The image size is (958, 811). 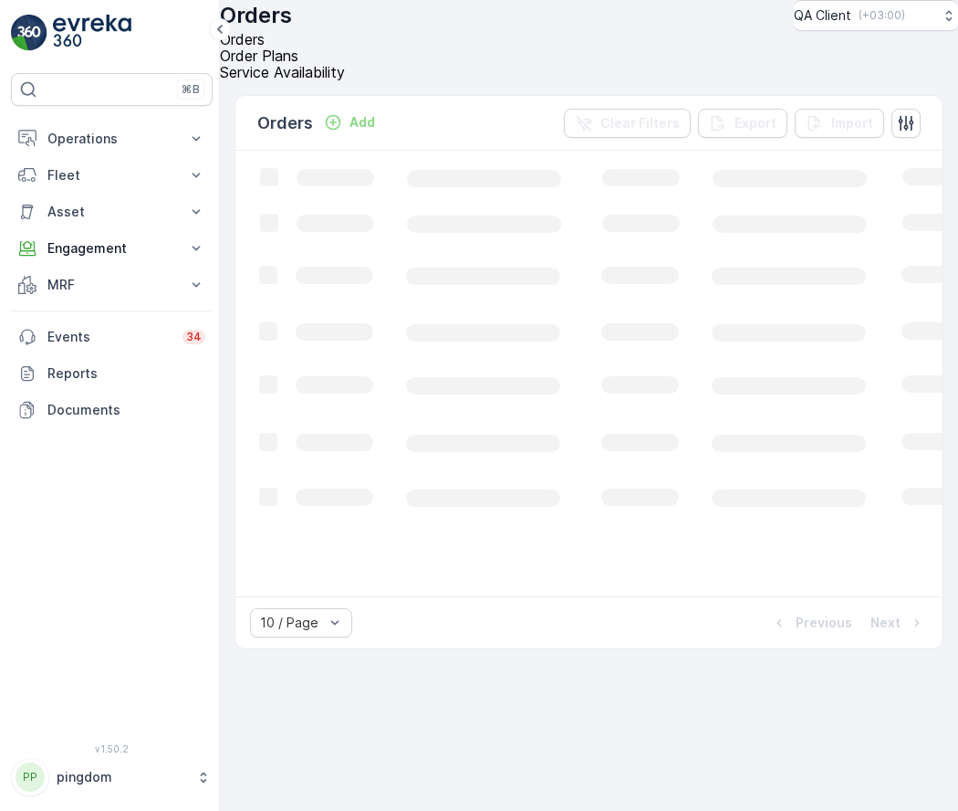 I want to click on p: Fleet, so click(x=111, y=175).